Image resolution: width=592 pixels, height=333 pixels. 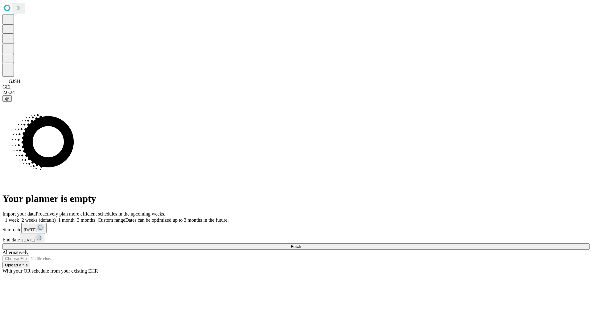 What do you see at coordinates (16, 265) in the screenshot?
I see `button: Upload a file` at bounding box center [16, 265].